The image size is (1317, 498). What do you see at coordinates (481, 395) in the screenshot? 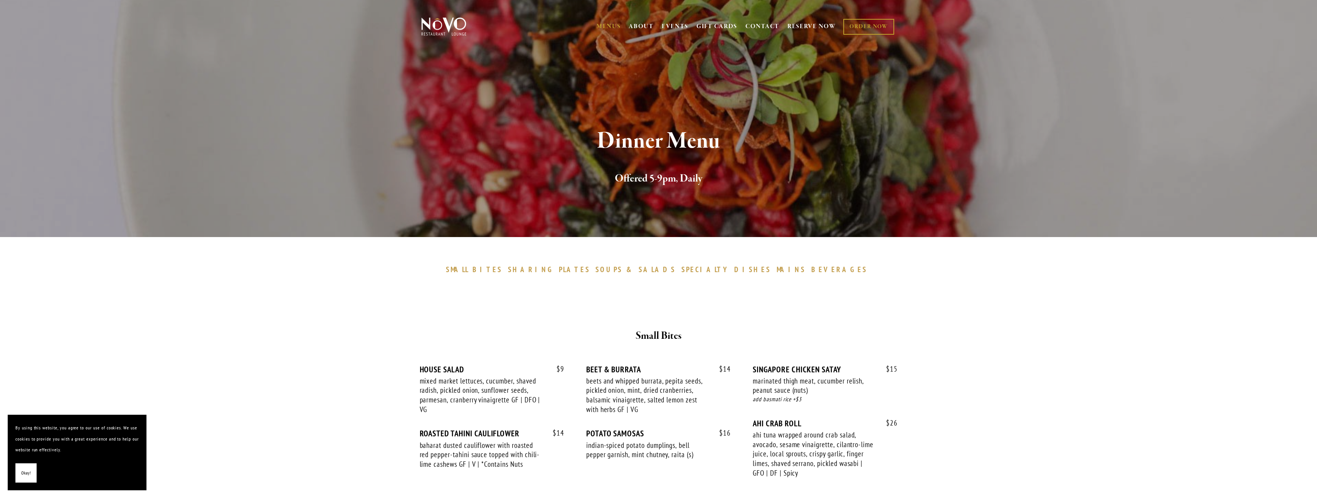
I see `div: mixed market lettuces, cucumber, shaved radish, pickled onion, sunflower seeds, parmesan, cranber...` at bounding box center [481, 395].